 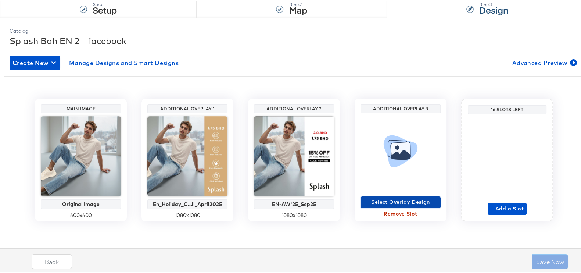 I want to click on div: En_Holiday_C...ll_April2025, so click(x=187, y=202).